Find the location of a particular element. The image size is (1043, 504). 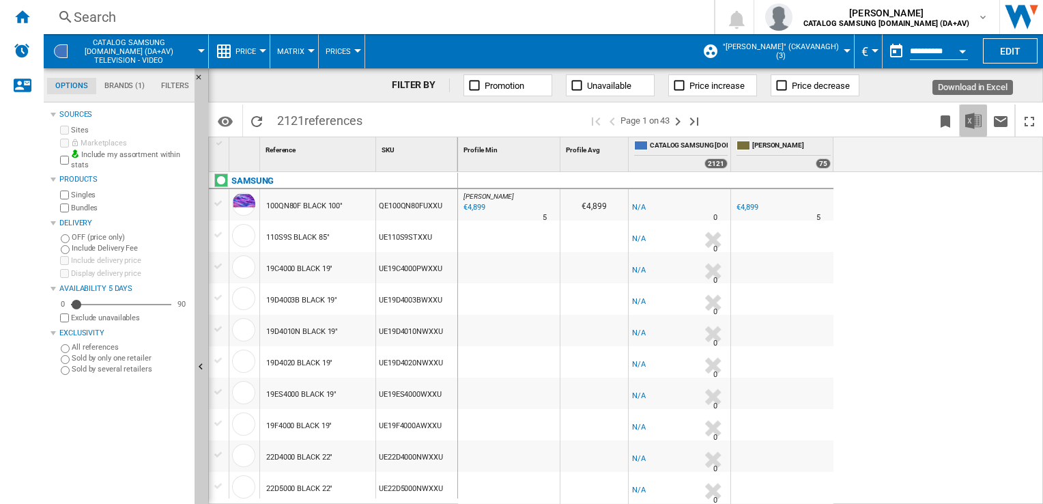

div: UE110S9STXXU is located at coordinates (416, 236).